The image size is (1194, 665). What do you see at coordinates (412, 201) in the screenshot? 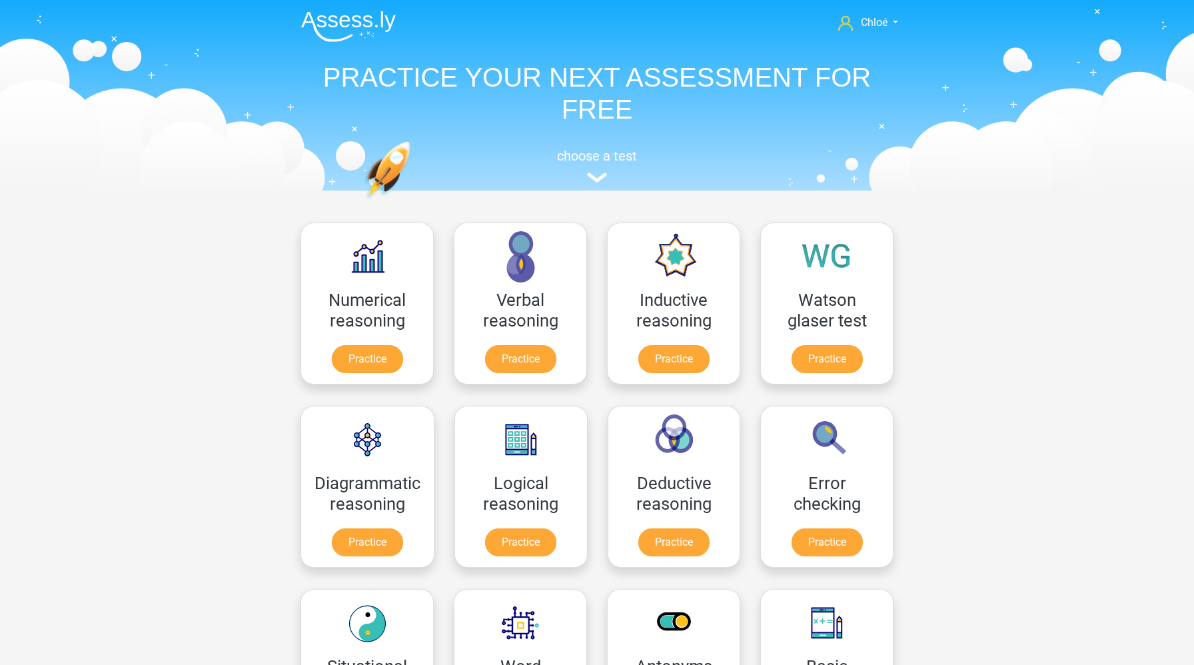
I see `img: practice` at bounding box center [412, 201].